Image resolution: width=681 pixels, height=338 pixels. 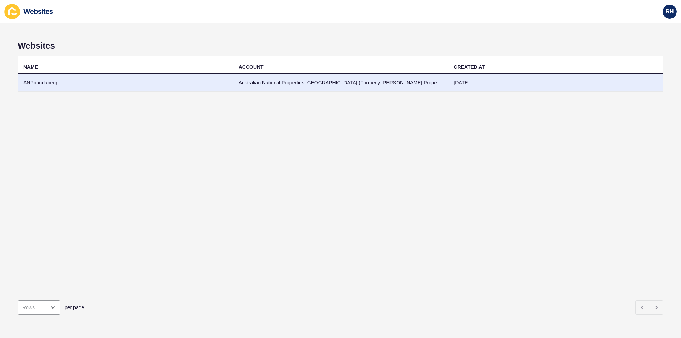 I want to click on div: CREATED AT, so click(x=470, y=67).